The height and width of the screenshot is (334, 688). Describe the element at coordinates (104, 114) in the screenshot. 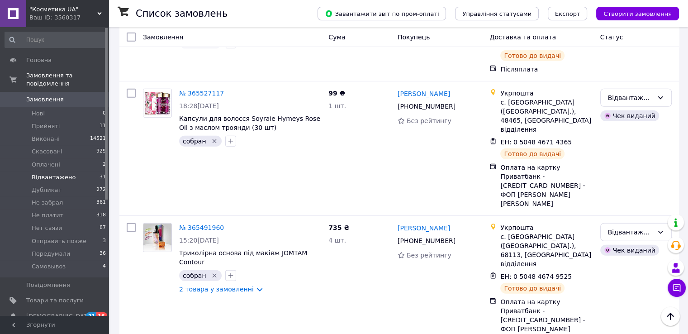

I see `span: 0` at that location.